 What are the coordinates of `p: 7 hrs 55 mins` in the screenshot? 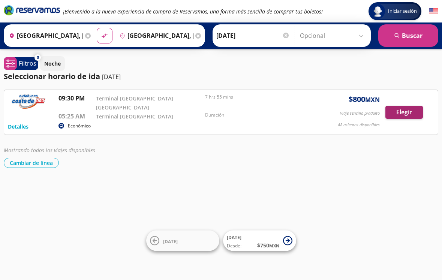 It's located at (257, 97).